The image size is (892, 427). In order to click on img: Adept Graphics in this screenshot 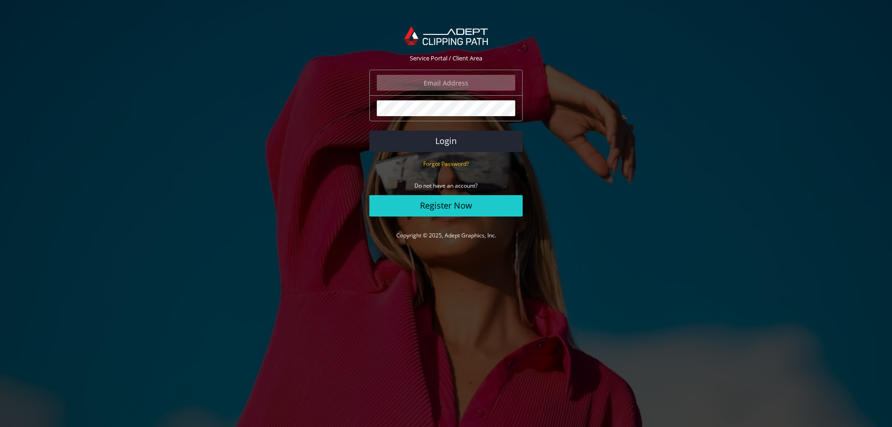, I will do `click(446, 36)`.